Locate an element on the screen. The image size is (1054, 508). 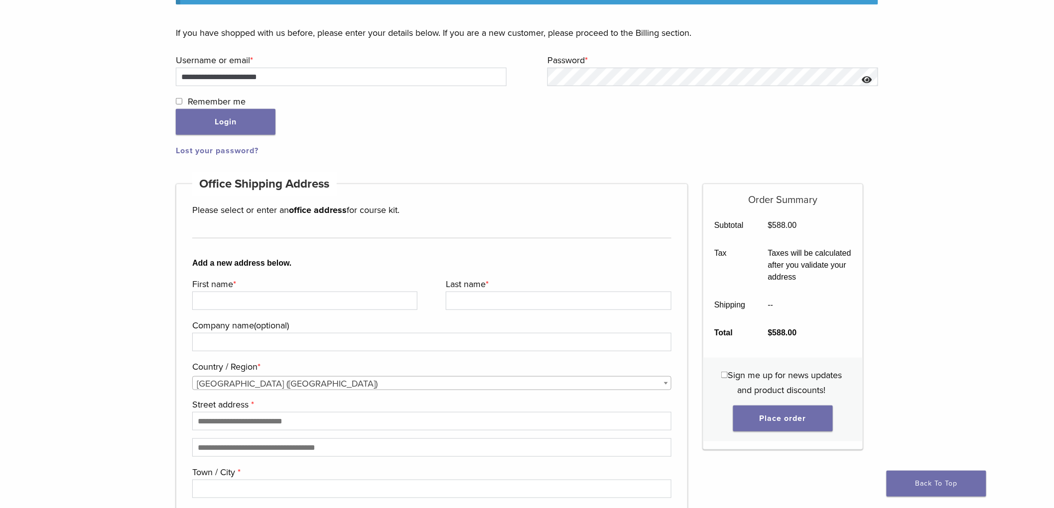
label: Company name is located at coordinates (430, 326).